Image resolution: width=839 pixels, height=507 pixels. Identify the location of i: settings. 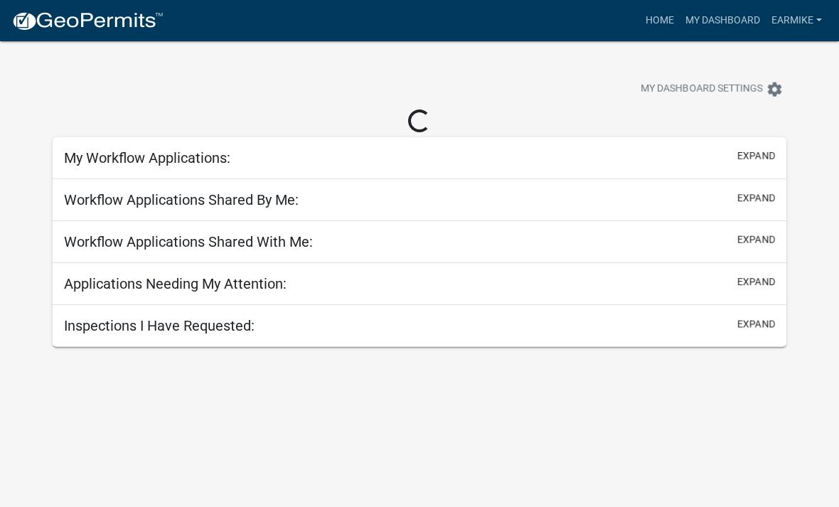
(774, 90).